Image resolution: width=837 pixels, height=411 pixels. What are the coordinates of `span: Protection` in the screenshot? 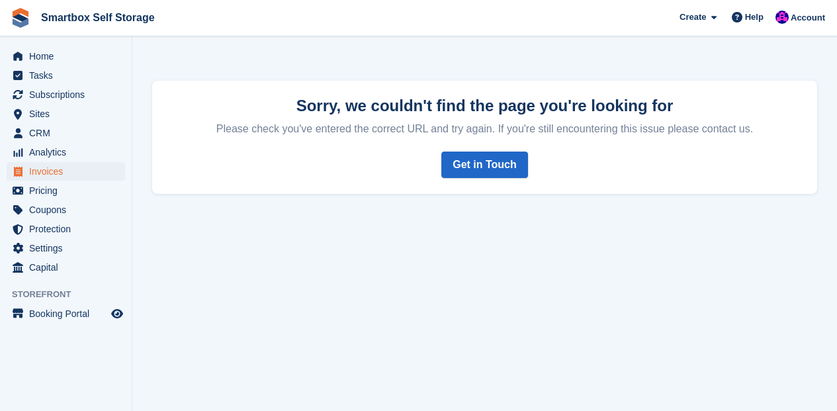 It's located at (69, 229).